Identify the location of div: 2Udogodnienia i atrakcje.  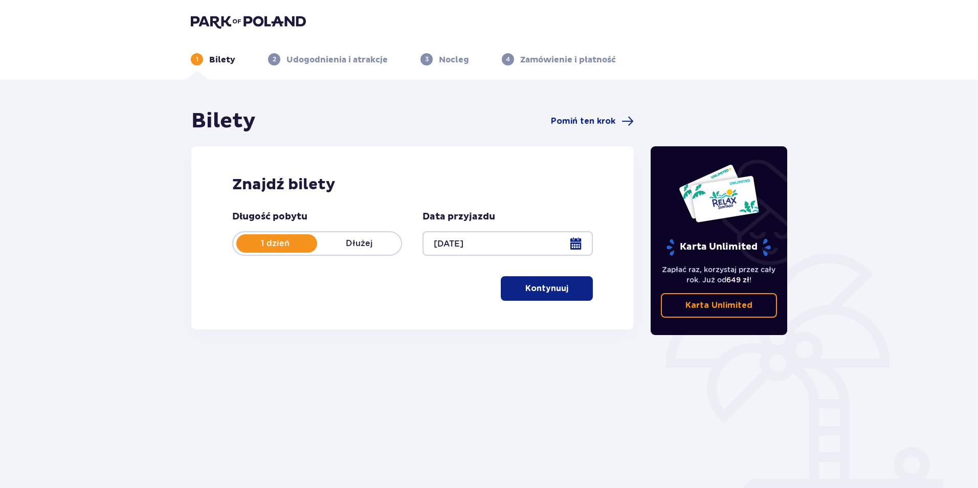
(328, 59).